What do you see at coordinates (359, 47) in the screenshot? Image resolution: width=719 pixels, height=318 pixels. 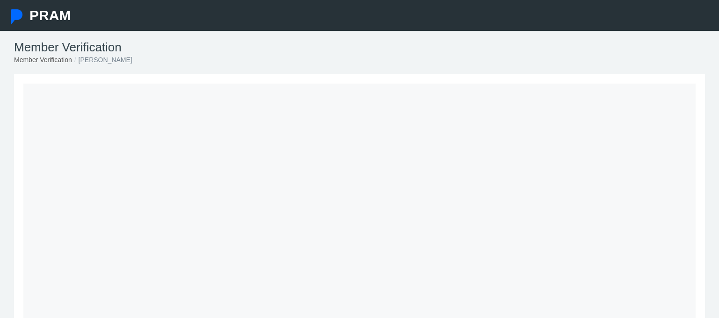 I see `h1: Member Verification` at bounding box center [359, 47].